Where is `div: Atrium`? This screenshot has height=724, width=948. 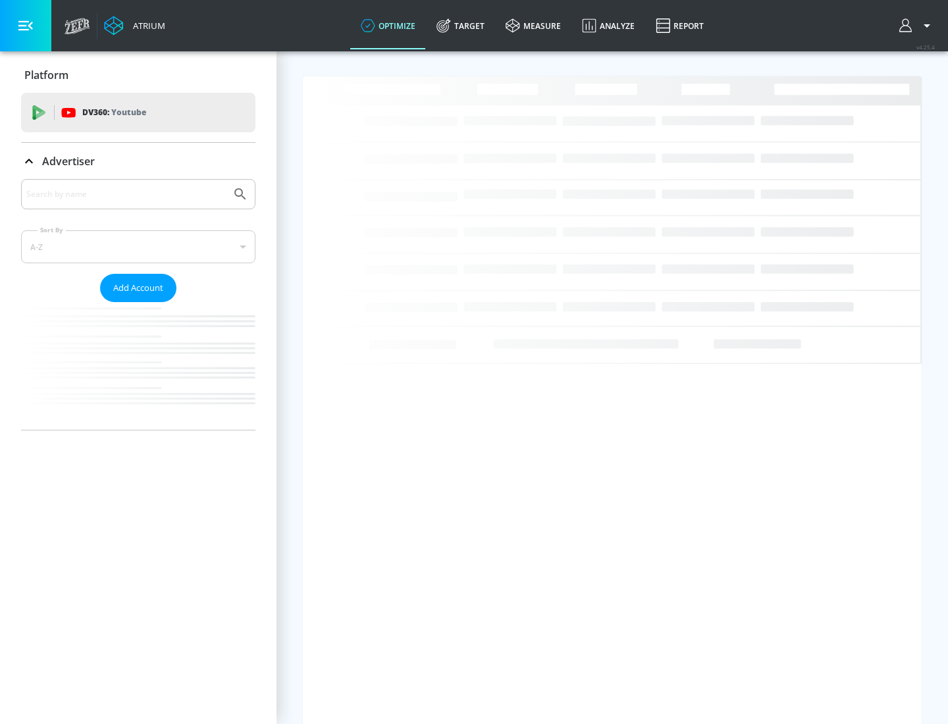 div: Atrium is located at coordinates (146, 26).